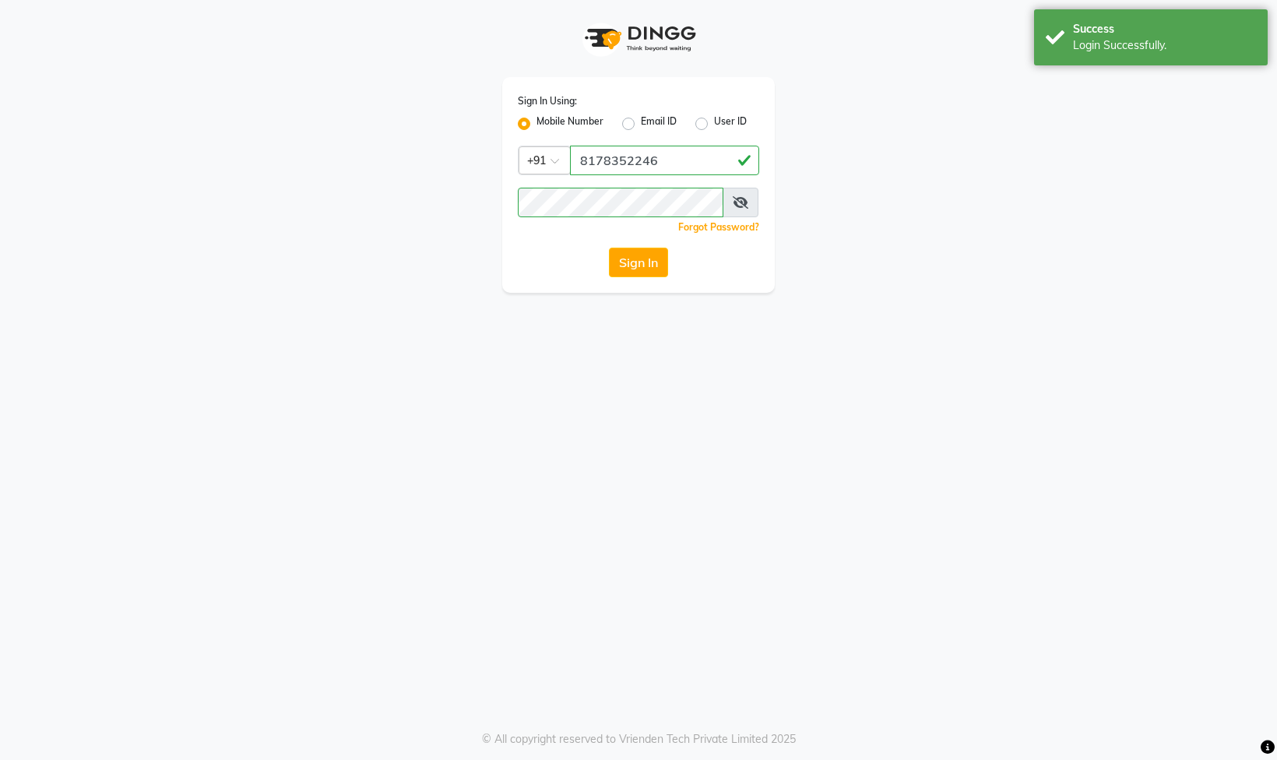 The height and width of the screenshot is (760, 1277). I want to click on label: Email ID, so click(659, 124).